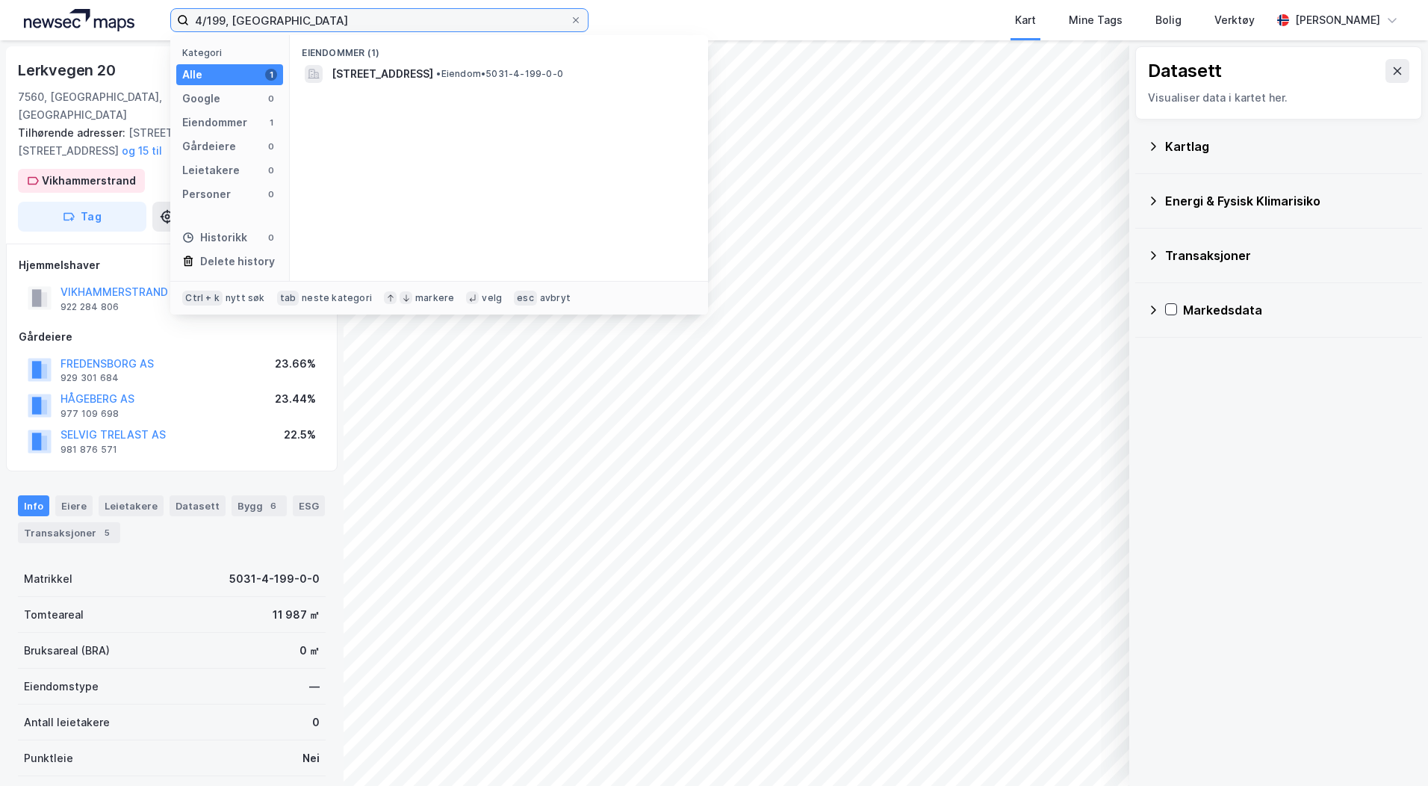 Image resolution: width=1428 pixels, height=786 pixels. Describe the element at coordinates (90, 414) in the screenshot. I see `div: 977 109 698` at that location.